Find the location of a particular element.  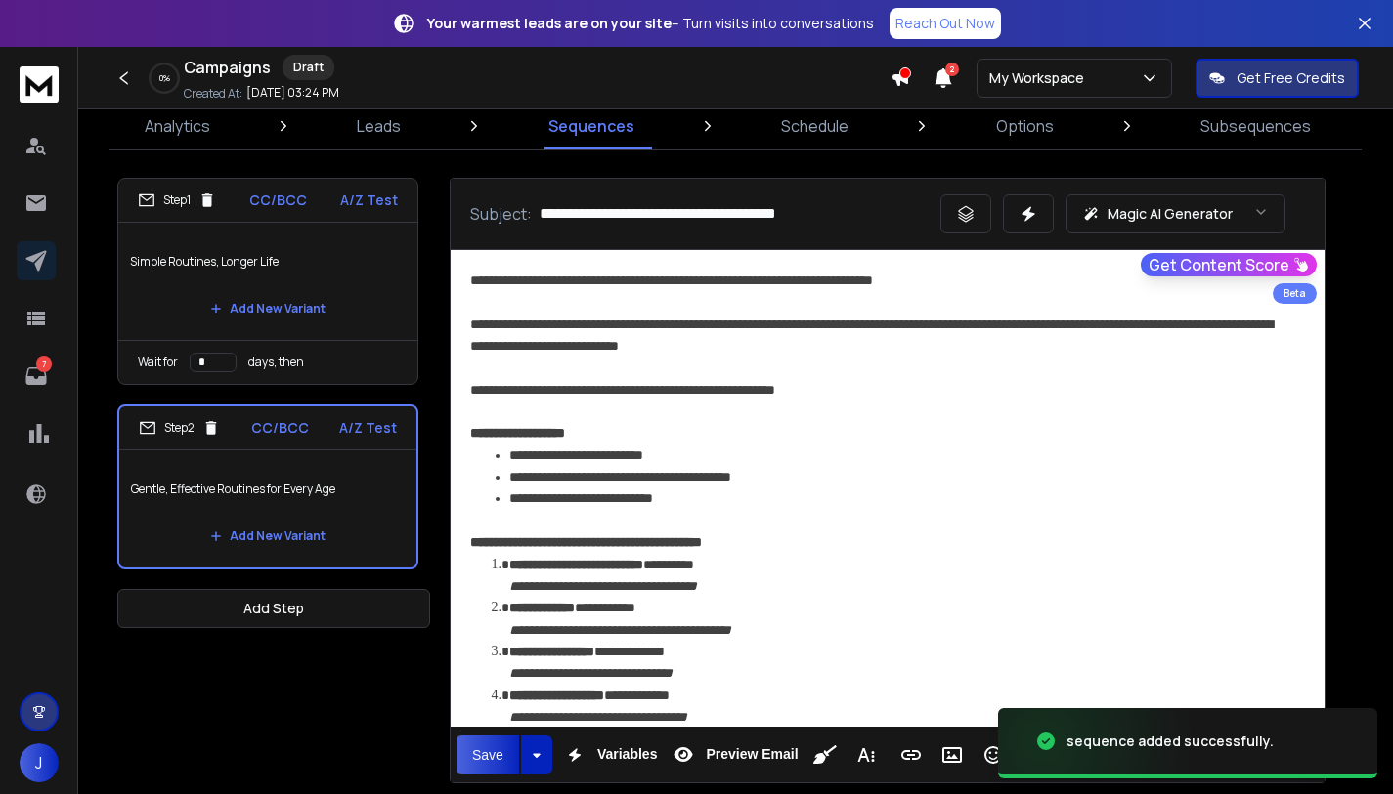

a: Sequences is located at coordinates (591, 126).